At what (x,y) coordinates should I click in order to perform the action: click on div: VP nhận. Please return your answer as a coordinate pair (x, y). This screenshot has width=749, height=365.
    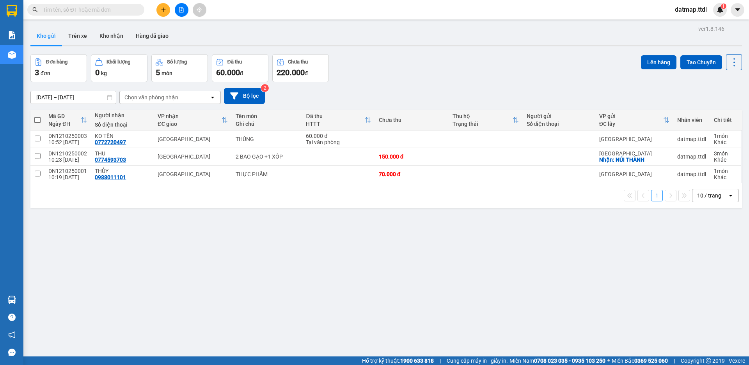
    Looking at the image, I should click on (190, 116).